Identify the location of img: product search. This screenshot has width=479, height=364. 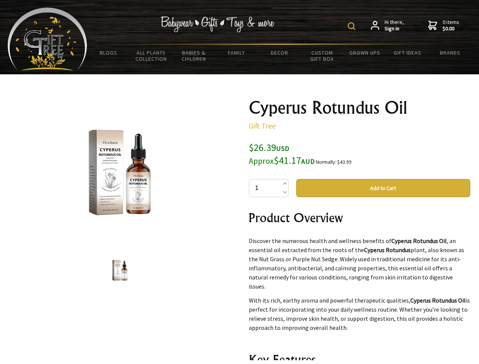
(351, 26).